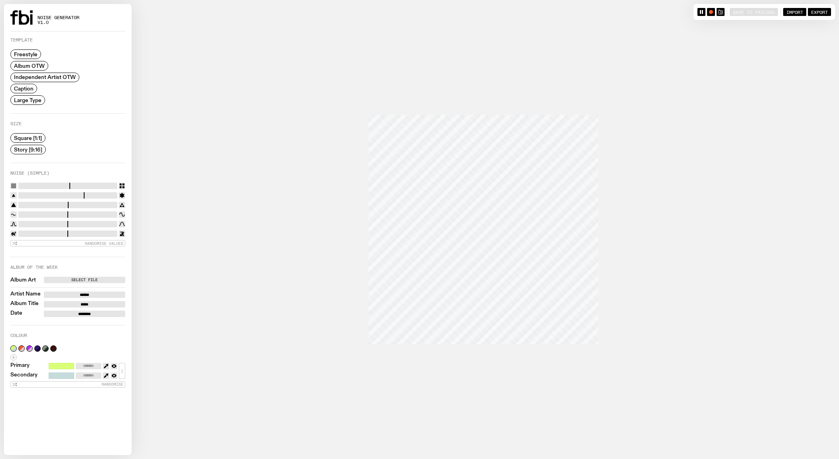 The height and width of the screenshot is (459, 839). Describe the element at coordinates (85, 280) in the screenshot. I see `label: Select File` at that location.